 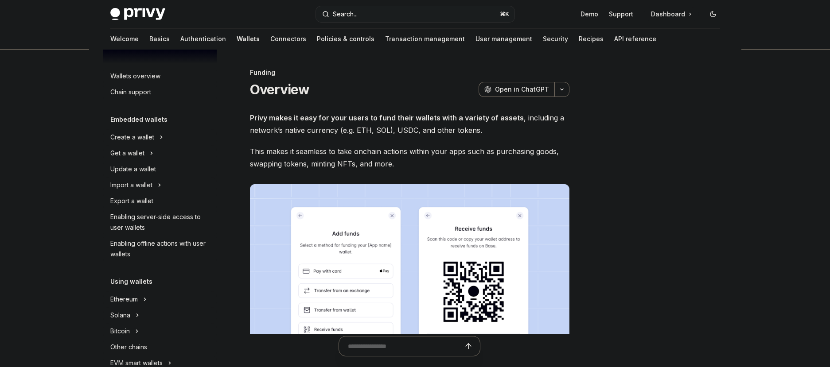 I want to click on a: Chain support, so click(x=160, y=92).